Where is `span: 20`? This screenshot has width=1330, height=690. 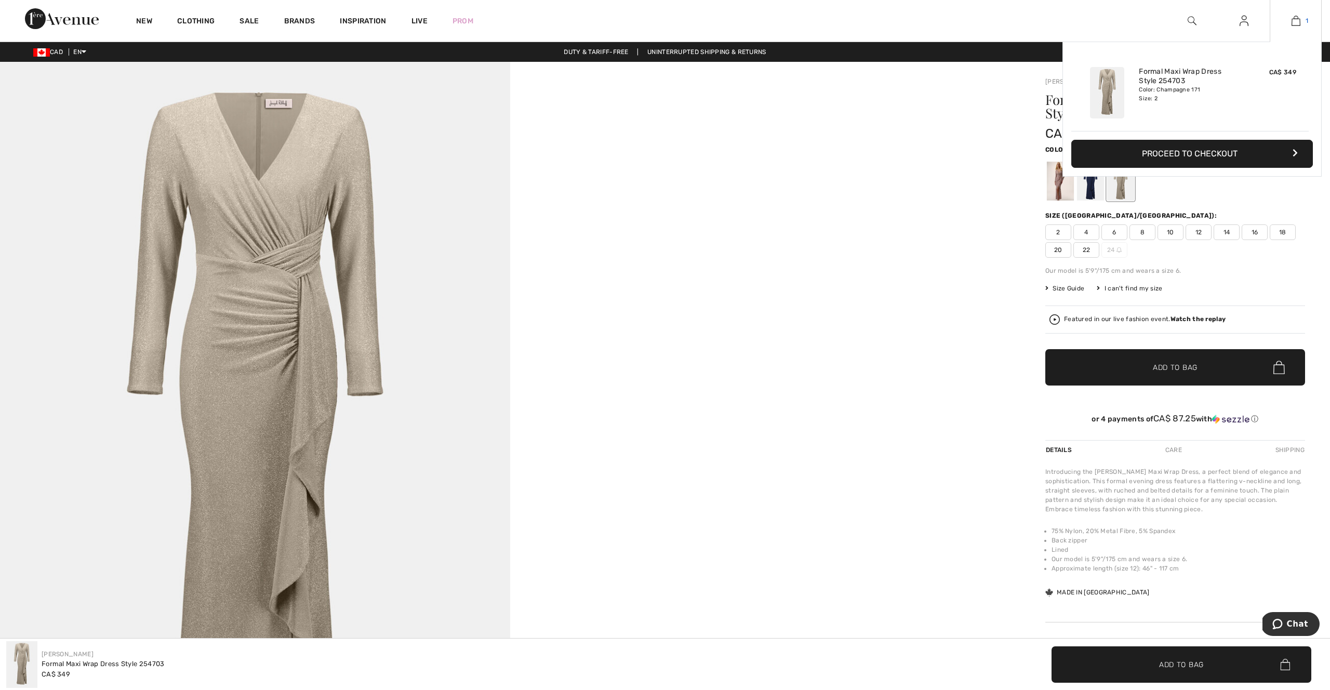 span: 20 is located at coordinates (1058, 250).